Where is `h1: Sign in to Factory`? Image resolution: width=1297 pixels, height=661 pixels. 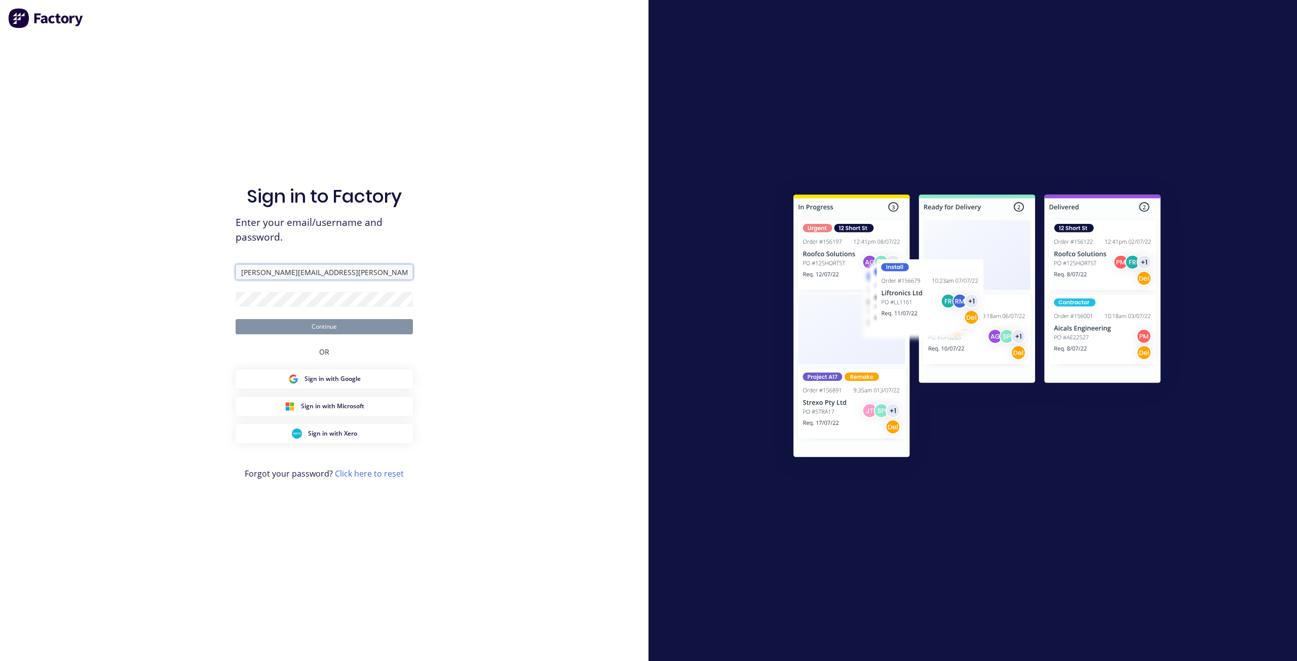 h1: Sign in to Factory is located at coordinates (324, 196).